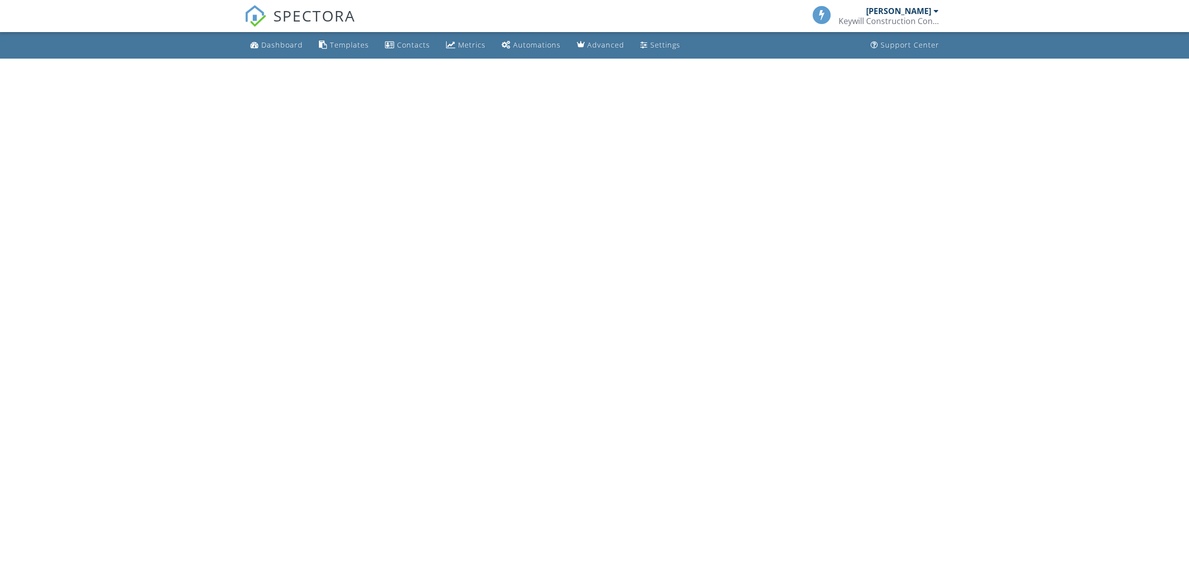  I want to click on a: Templates, so click(344, 45).